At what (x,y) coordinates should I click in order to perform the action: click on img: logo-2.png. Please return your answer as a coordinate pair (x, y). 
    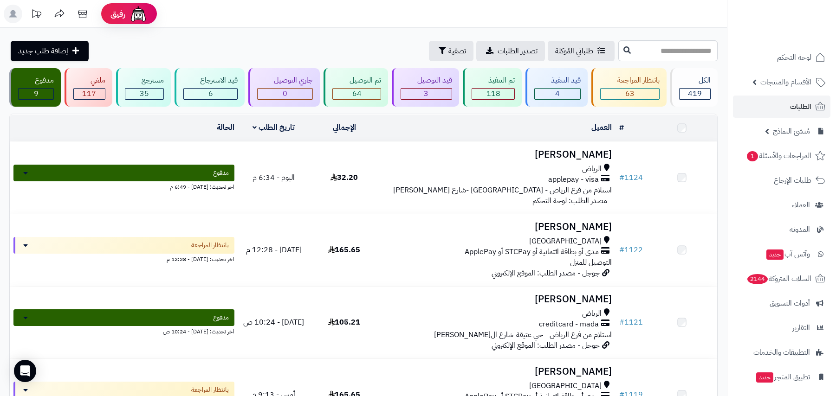
    Looking at the image, I should click on (800, 36).